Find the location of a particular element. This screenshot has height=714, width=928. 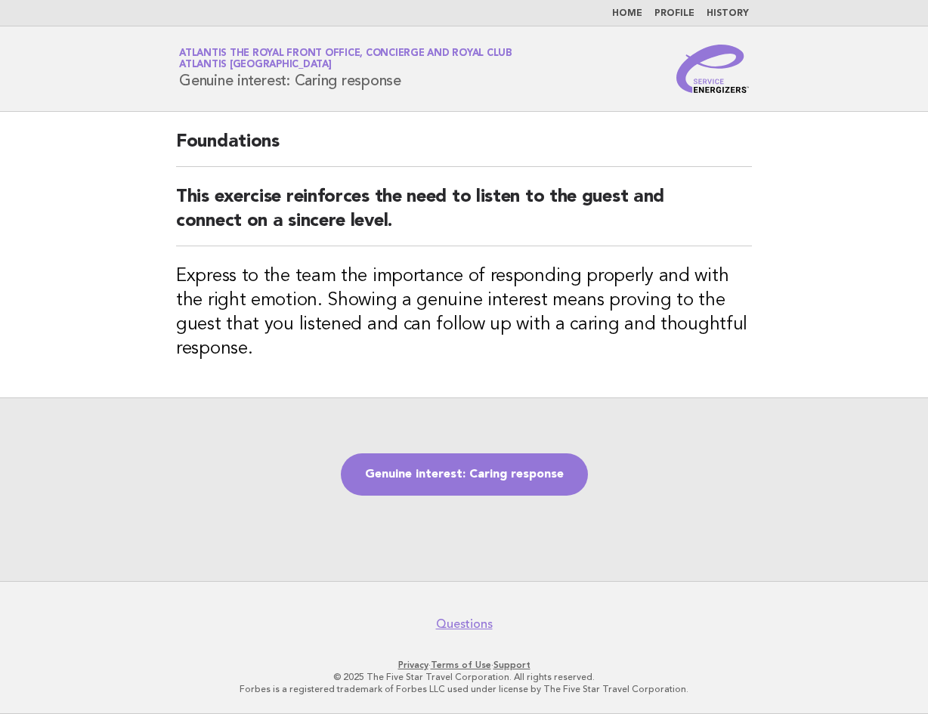

a: Home is located at coordinates (627, 14).